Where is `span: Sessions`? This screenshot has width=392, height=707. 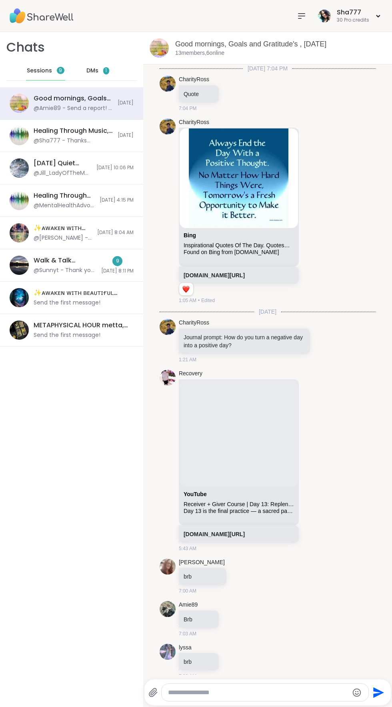
span: Sessions is located at coordinates (39, 71).